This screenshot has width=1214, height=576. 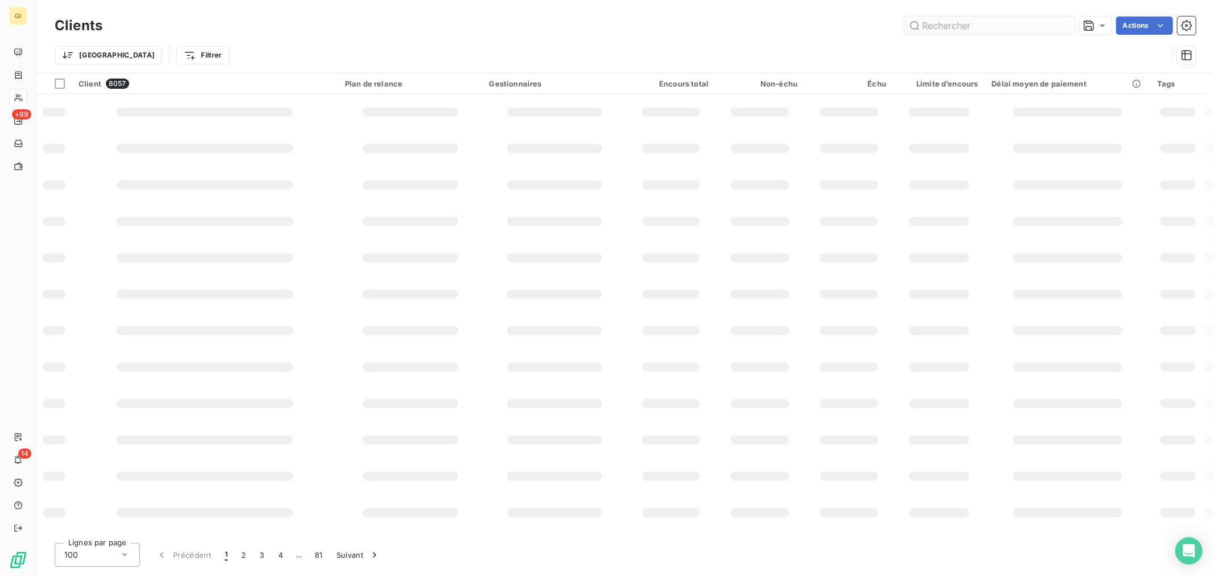 What do you see at coordinates (1177, 84) in the screenshot?
I see `div: Tags` at bounding box center [1177, 84].